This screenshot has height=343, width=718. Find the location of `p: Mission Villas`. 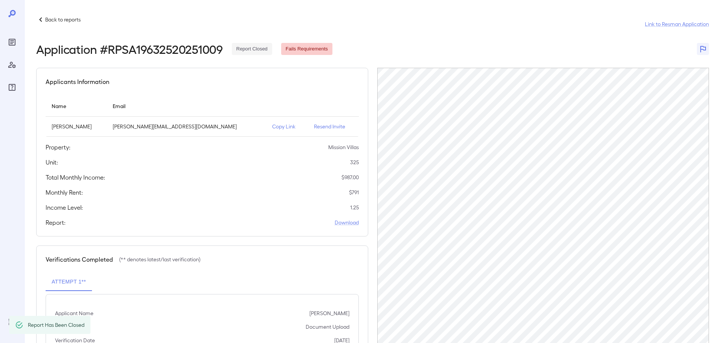

p: Mission Villas is located at coordinates (343, 147).